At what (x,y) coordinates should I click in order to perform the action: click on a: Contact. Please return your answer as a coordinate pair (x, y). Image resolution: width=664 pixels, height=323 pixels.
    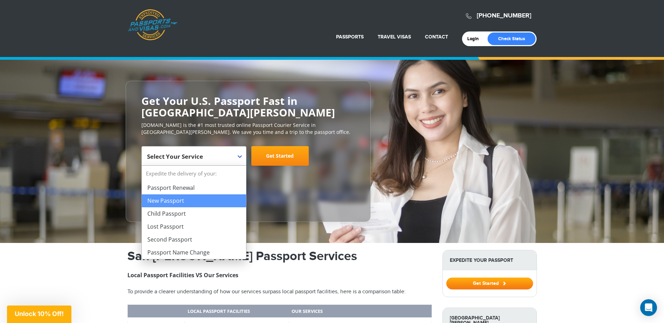
    Looking at the image, I should click on (437, 37).